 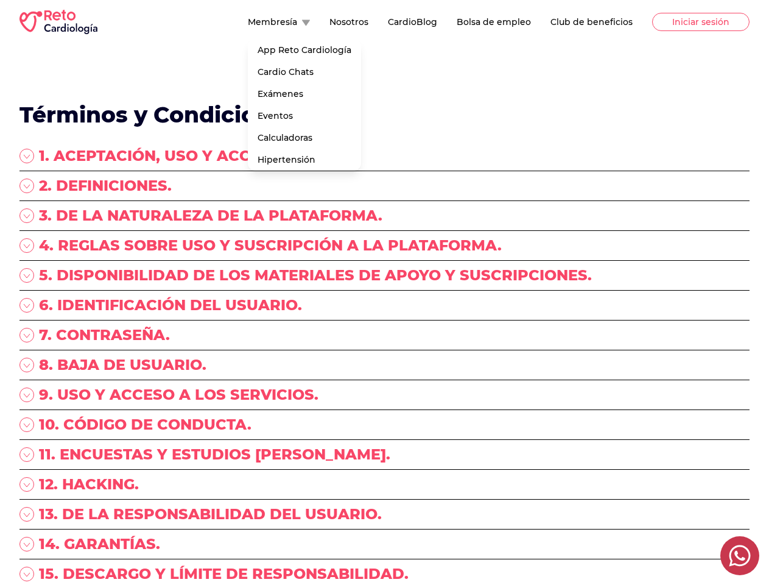 I want to click on p: 13. DE LA RESPONSABILIDAD DEL USUARIO., so click(x=210, y=514).